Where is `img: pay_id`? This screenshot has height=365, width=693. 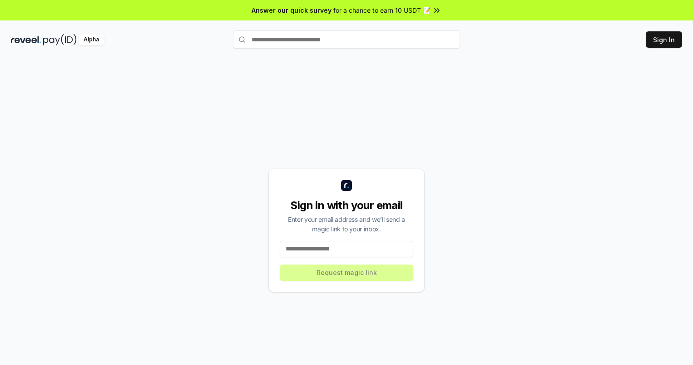
img: pay_id is located at coordinates (60, 40).